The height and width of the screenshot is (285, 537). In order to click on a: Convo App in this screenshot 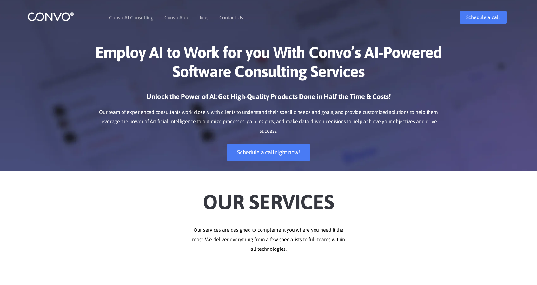, I will do `click(176, 17)`.